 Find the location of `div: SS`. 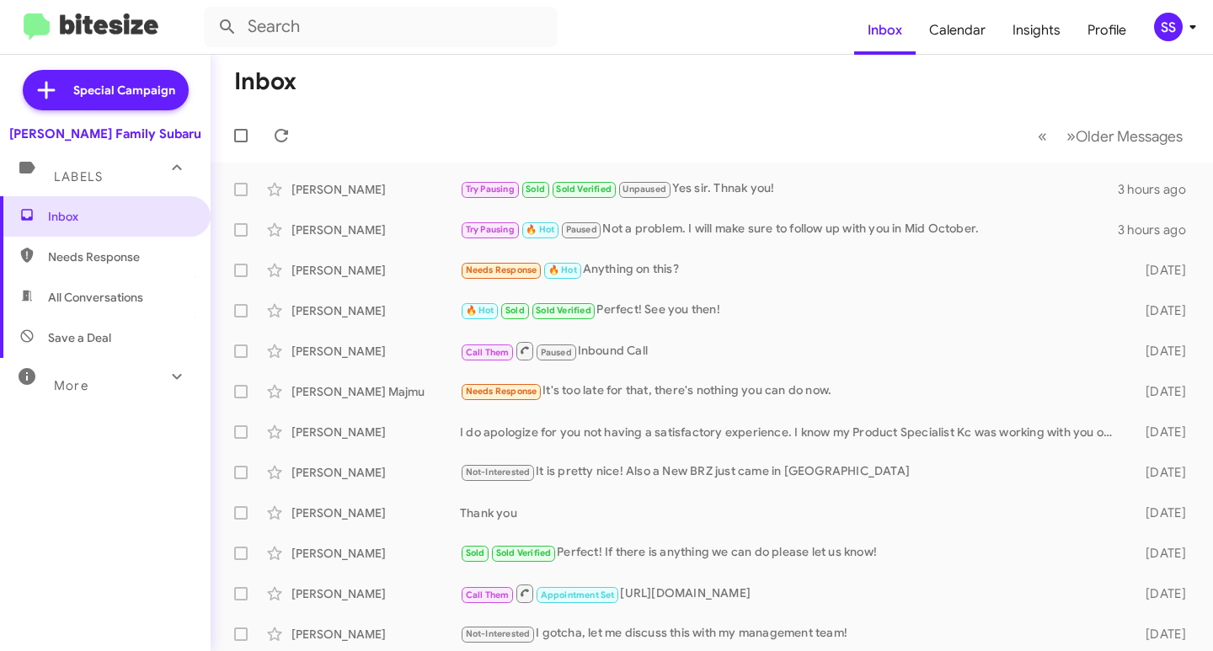

div: SS is located at coordinates (1168, 27).